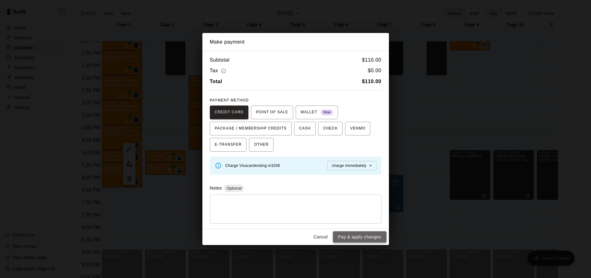 The height and width of the screenshot is (278, 591). What do you see at coordinates (216, 81) in the screenshot?
I see `b: Total` at bounding box center [216, 81].